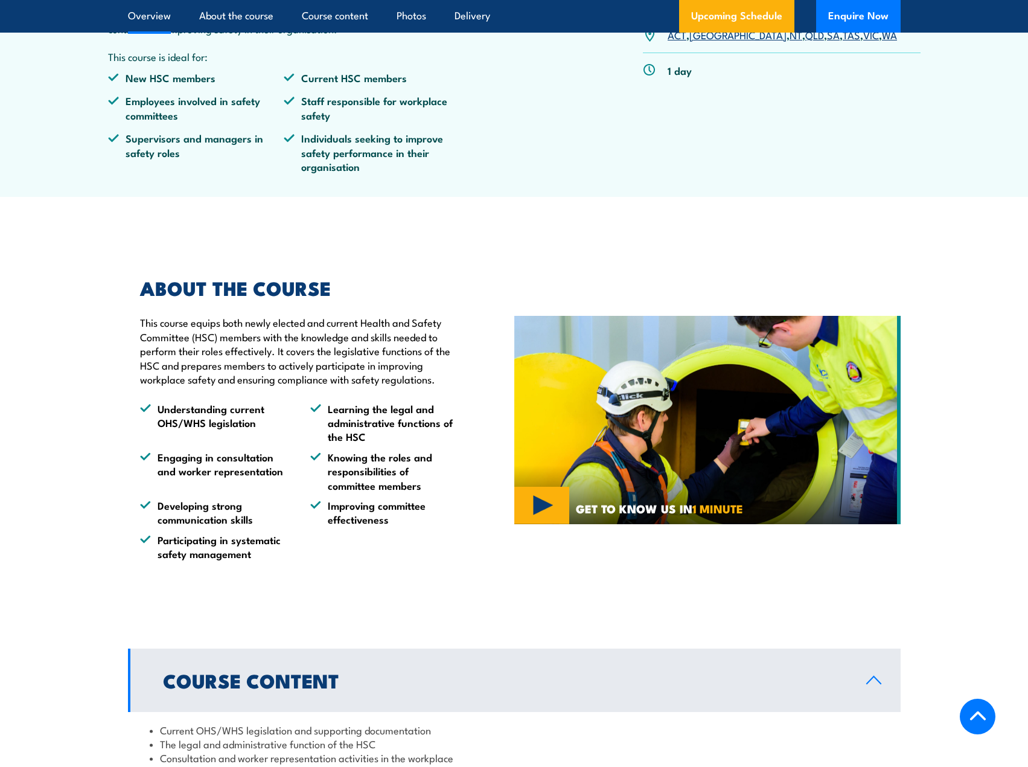  What do you see at coordinates (718, 508) in the screenshot?
I see `strong: 1 MINUTE` at bounding box center [718, 508].